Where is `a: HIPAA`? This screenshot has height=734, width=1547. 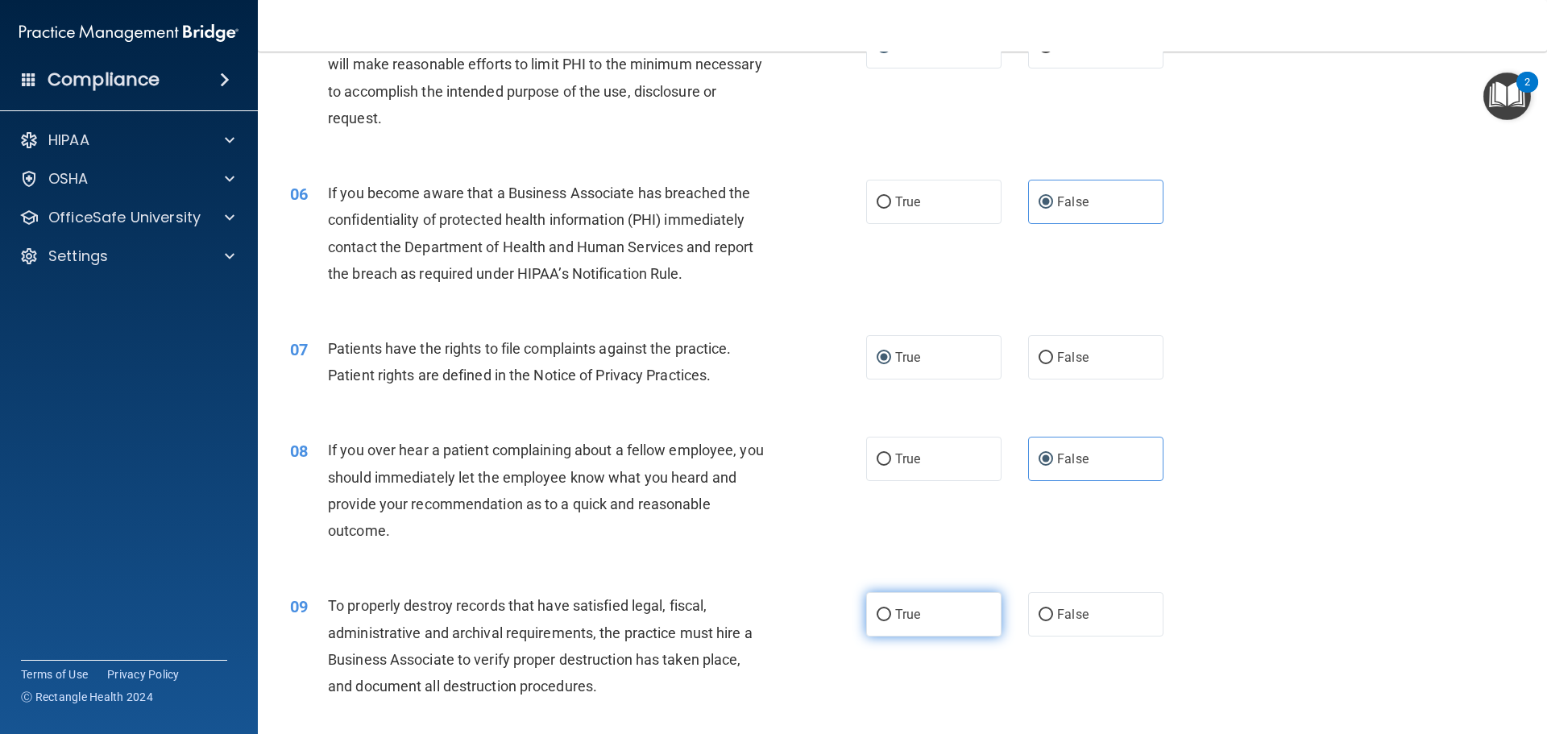 a: HIPAA is located at coordinates (127, 140).